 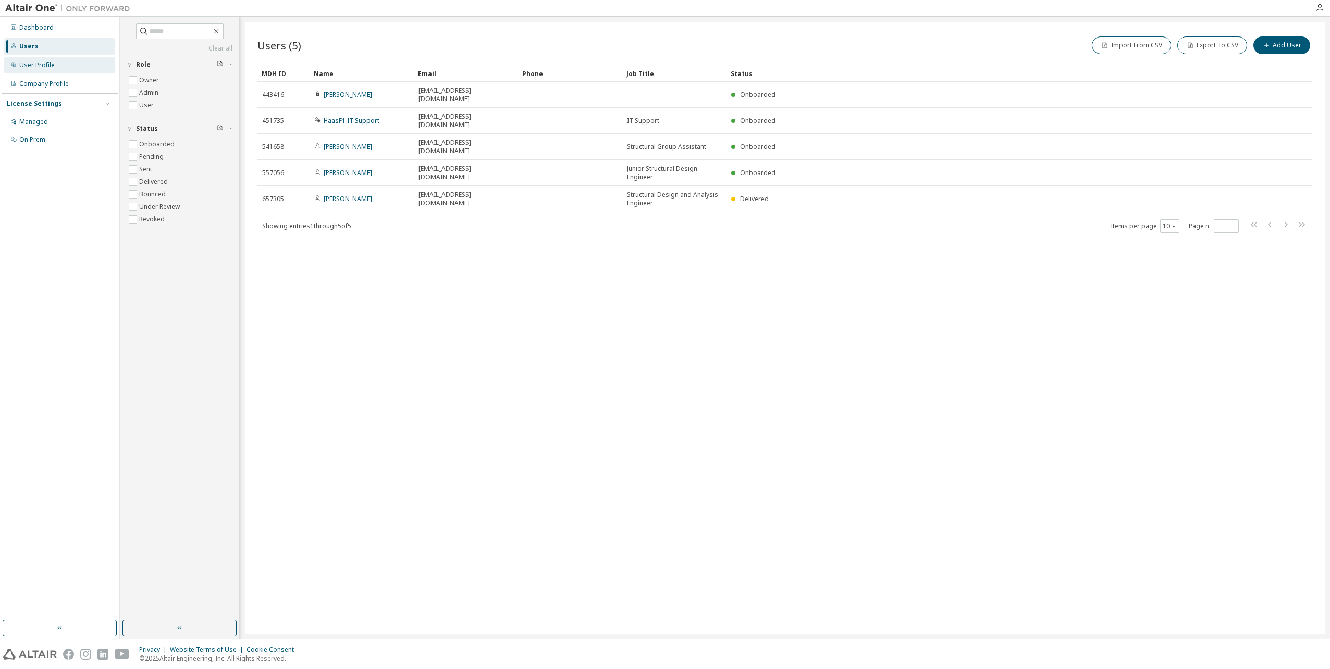 What do you see at coordinates (179, 48) in the screenshot?
I see `a: Clear all` at bounding box center [179, 48].